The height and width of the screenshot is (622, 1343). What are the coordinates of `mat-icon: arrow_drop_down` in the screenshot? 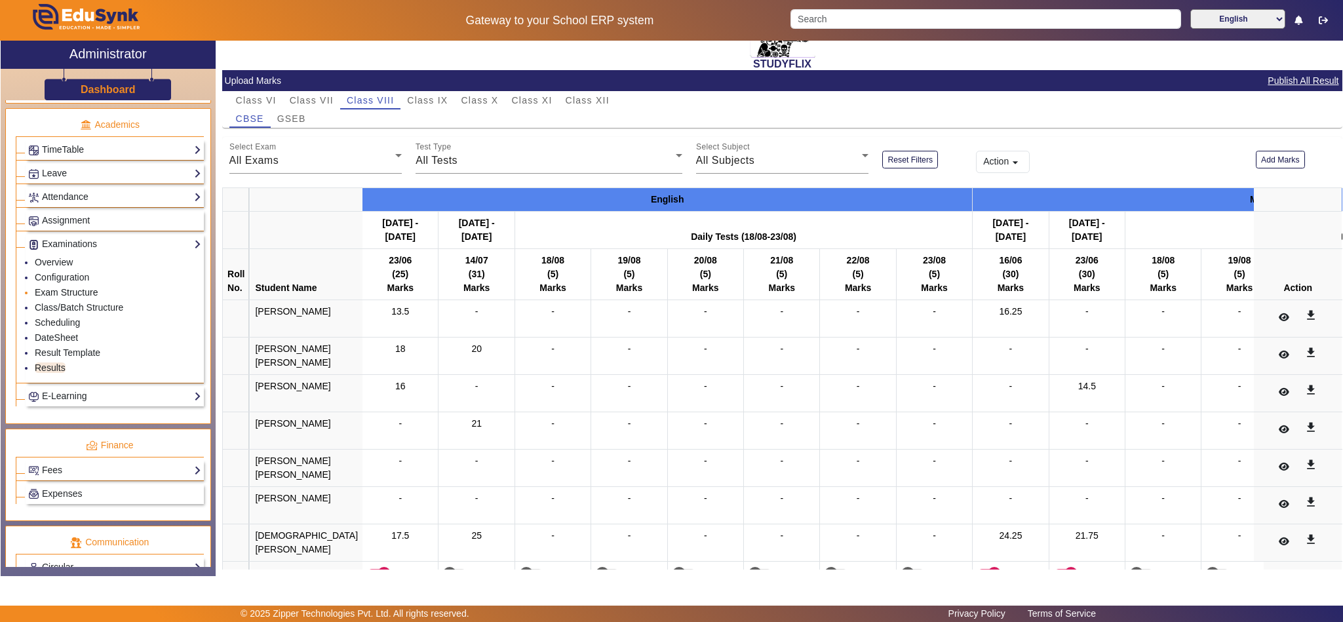 It's located at (1015, 163).